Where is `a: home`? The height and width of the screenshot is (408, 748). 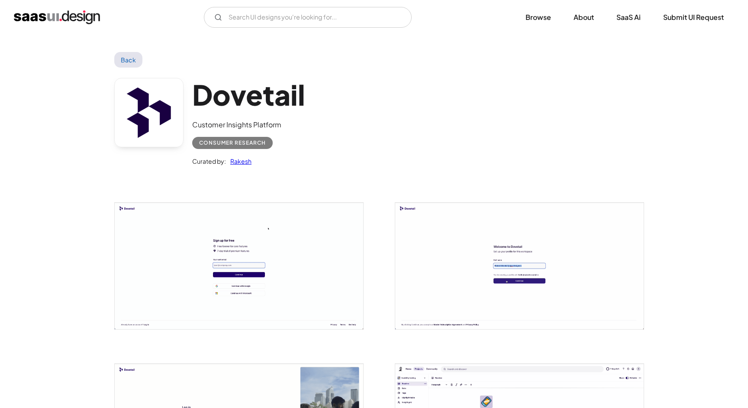 a: home is located at coordinates (57, 17).